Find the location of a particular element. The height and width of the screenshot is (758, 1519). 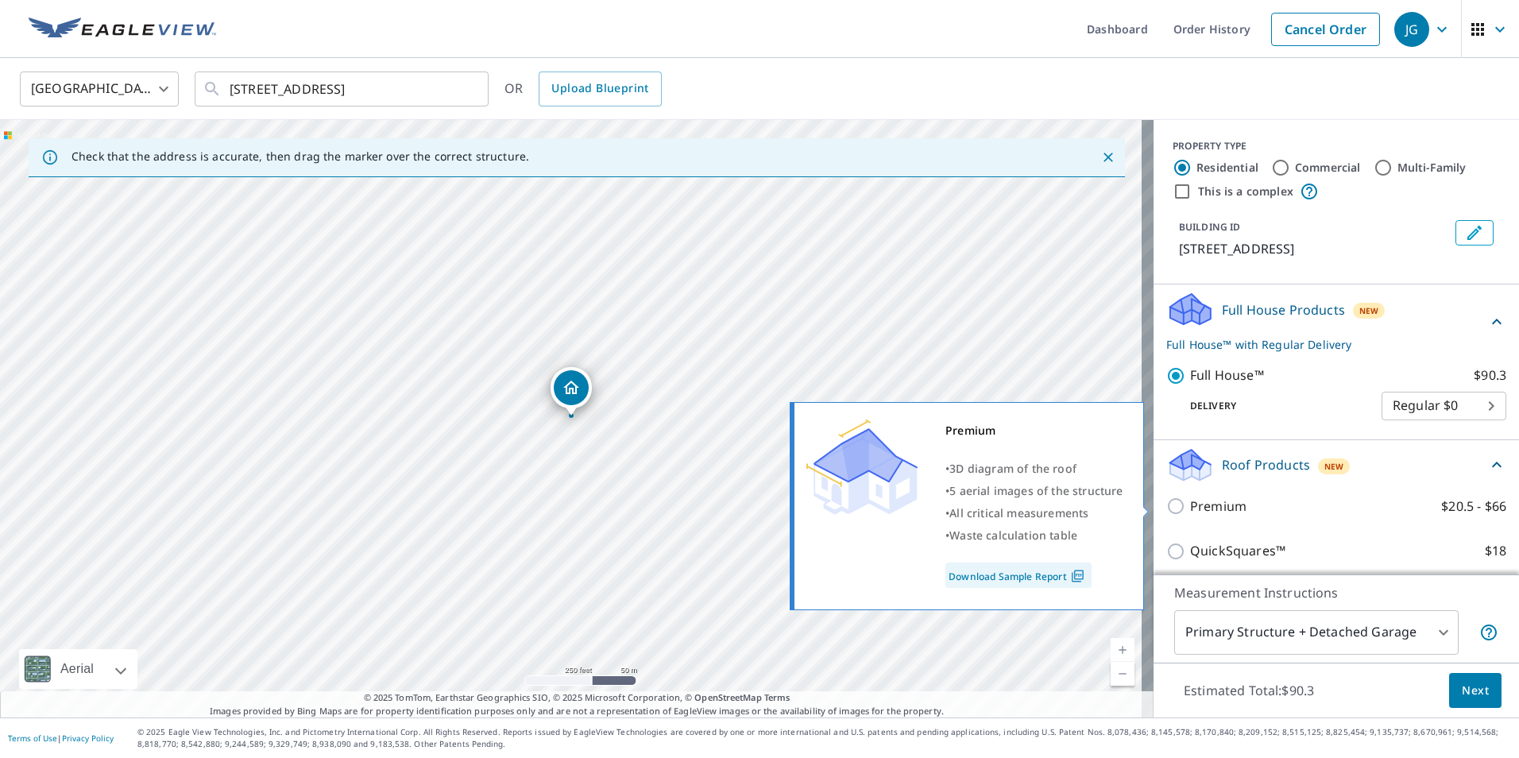

div: Roof ProductsNew is located at coordinates (1336, 465).